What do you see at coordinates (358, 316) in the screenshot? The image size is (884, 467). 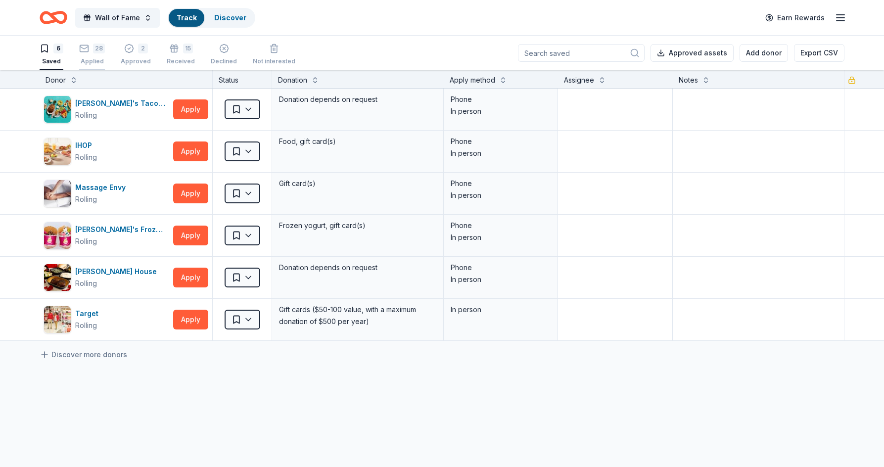 I see `div: Gift cards ($50-100 value, with a maximum donation of $500 per year)` at bounding box center [358, 316].